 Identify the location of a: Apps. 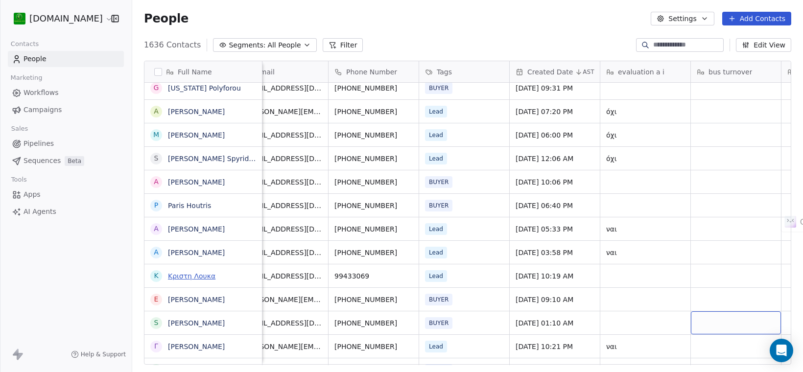
(66, 194).